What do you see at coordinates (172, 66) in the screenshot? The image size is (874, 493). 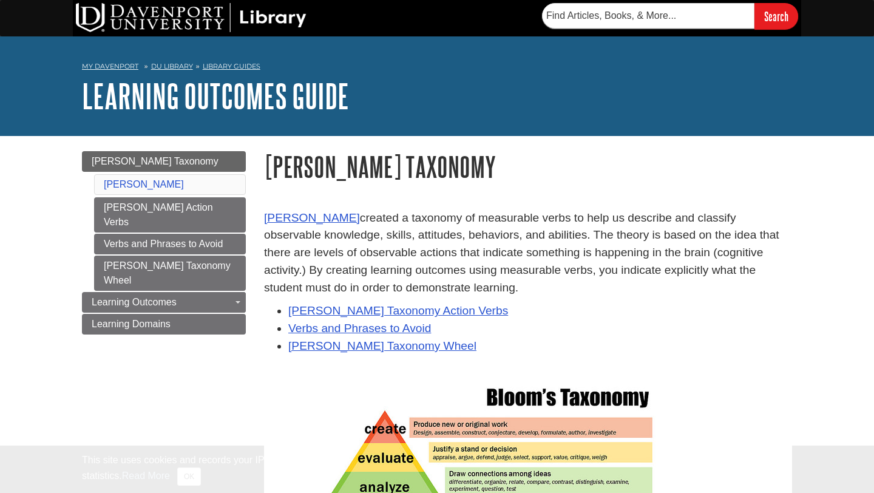 I see `a: DU Library` at bounding box center [172, 66].